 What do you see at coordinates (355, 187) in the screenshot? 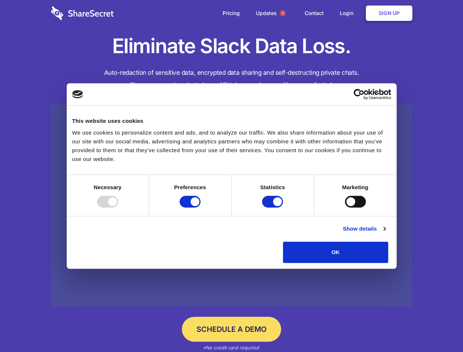
I see `strong: Marketing` at bounding box center [355, 187].